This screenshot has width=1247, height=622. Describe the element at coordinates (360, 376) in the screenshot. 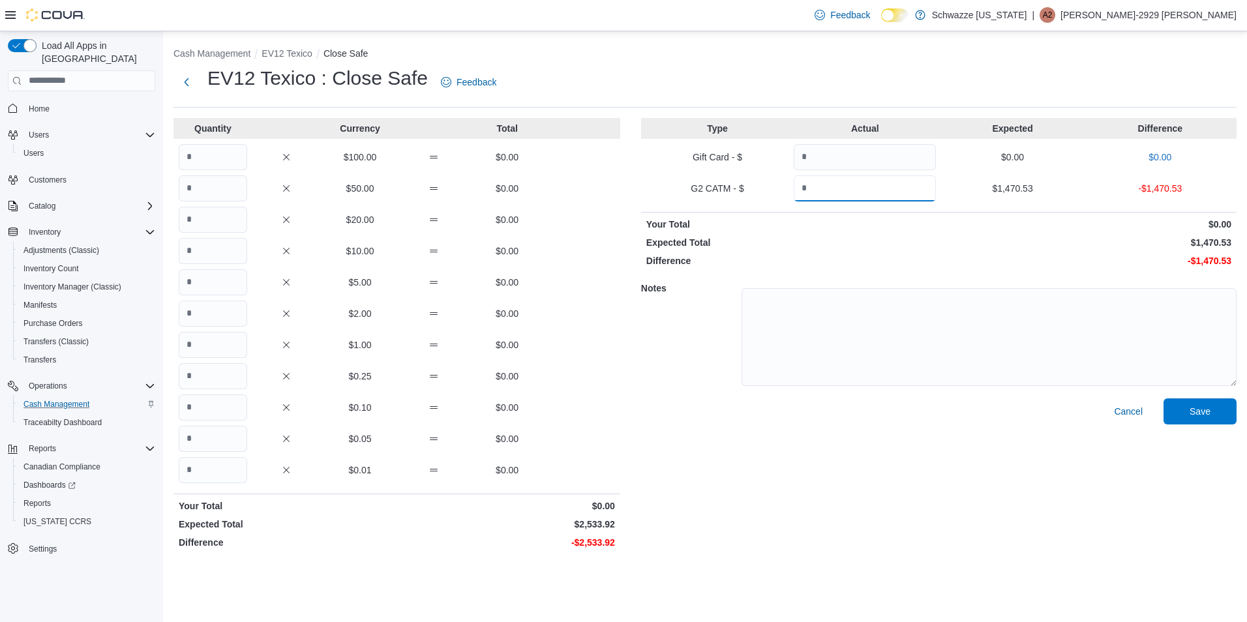

I see `p: $0.25` at that location.